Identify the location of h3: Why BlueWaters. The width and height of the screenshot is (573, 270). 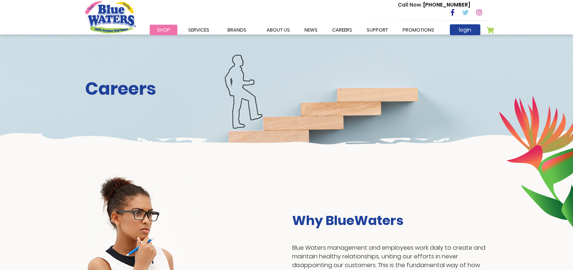
(390, 220).